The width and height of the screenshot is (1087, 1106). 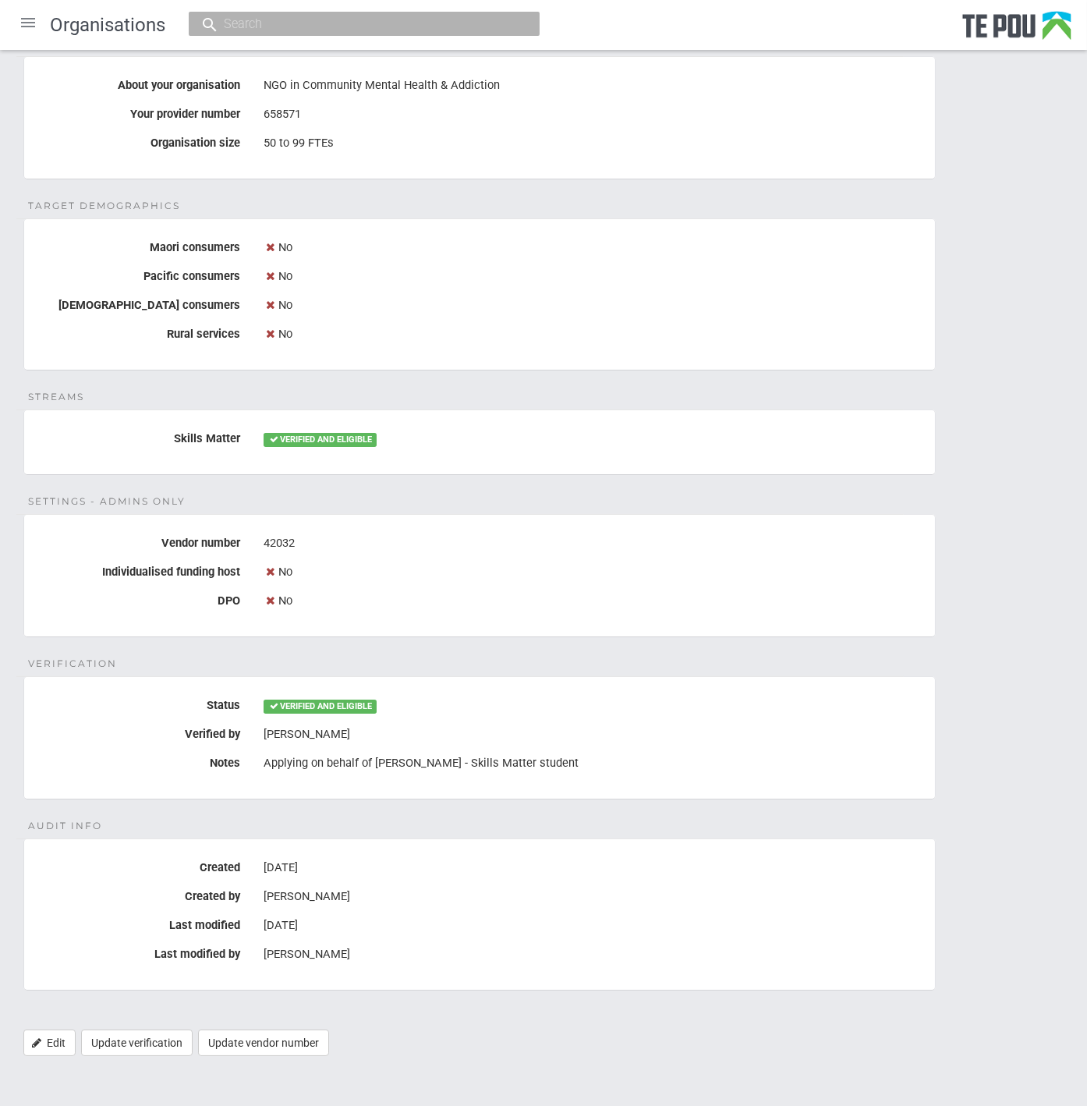 I want to click on label: Created, so click(x=138, y=864).